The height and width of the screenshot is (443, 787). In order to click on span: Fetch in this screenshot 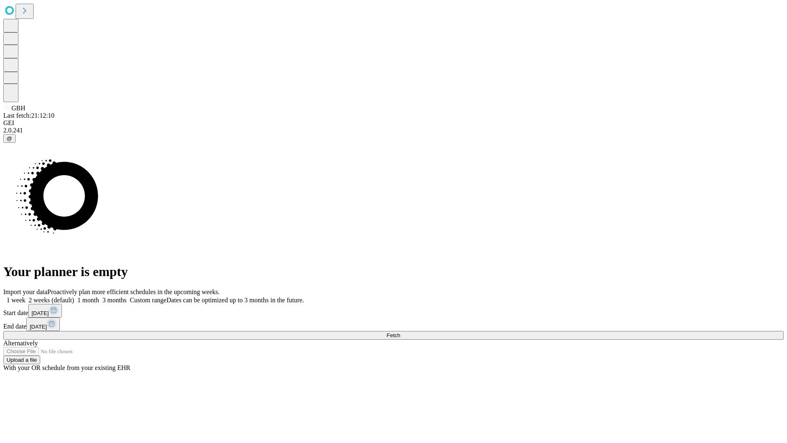, I will do `click(393, 335)`.